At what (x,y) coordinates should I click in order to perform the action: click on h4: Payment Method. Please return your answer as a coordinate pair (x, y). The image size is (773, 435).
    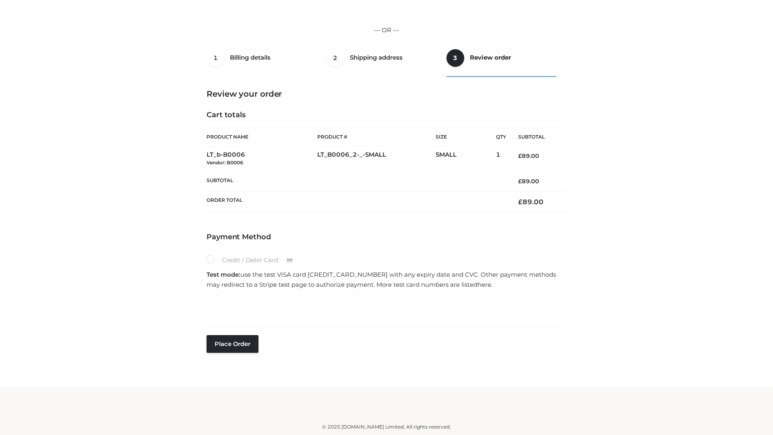
    Looking at the image, I should click on (386, 237).